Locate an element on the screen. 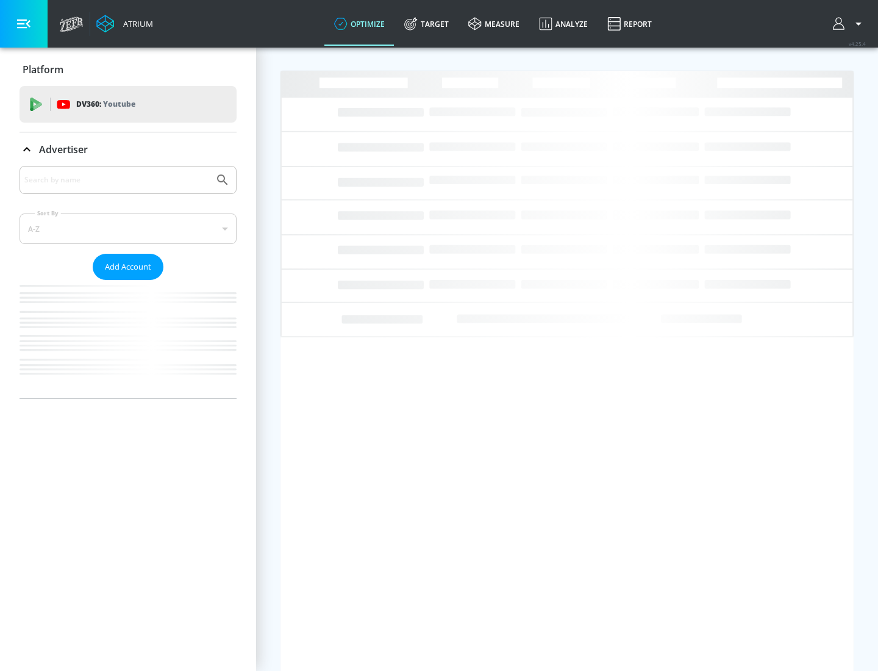  a: optimize is located at coordinates (359, 24).